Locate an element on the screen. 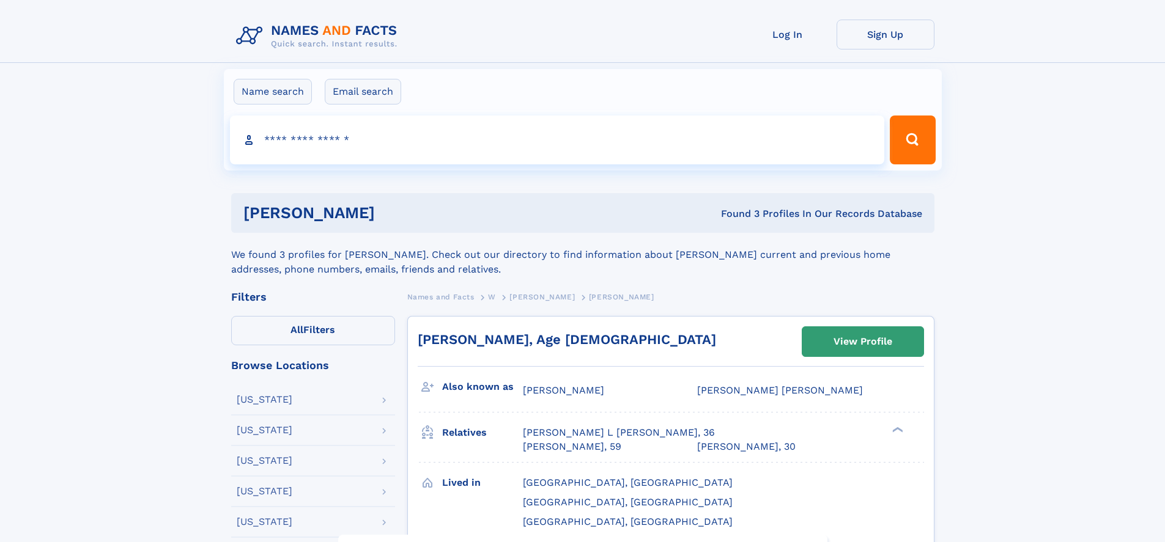 This screenshot has width=1165, height=542. a: View Profile is located at coordinates (863, 342).